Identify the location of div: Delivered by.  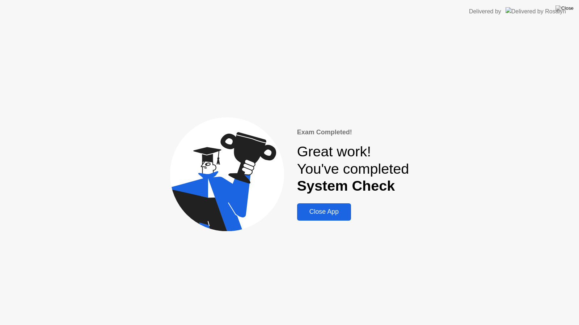
(485, 12).